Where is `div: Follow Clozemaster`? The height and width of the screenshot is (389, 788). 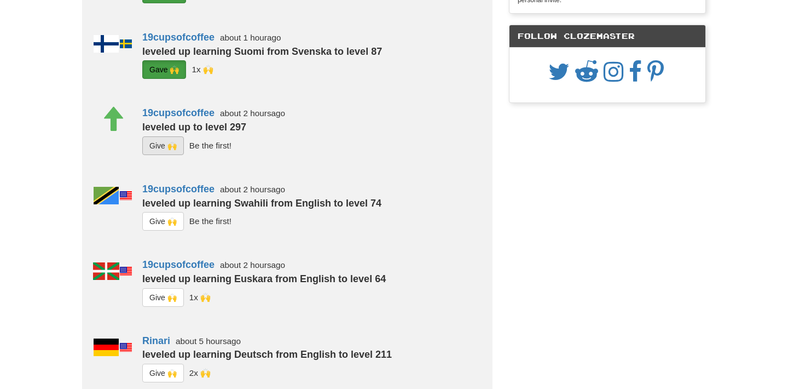
div: Follow Clozemaster is located at coordinates (608, 36).